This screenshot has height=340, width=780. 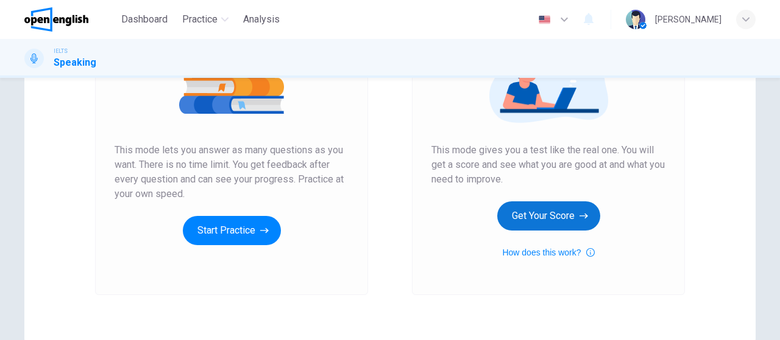 What do you see at coordinates (635, 19) in the screenshot?
I see `img: Profile picture` at bounding box center [635, 19].